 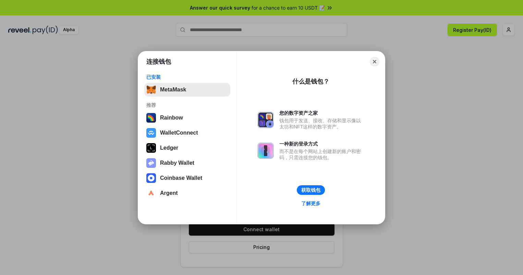 I want to click on div: 您的数字资产之家, so click(x=322, y=113).